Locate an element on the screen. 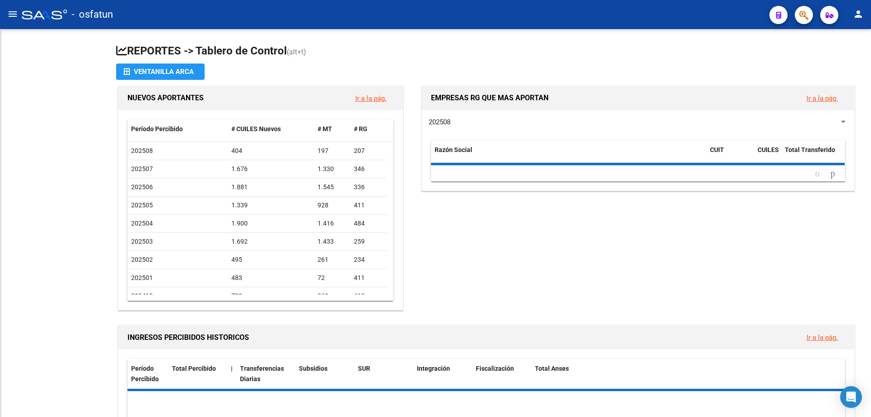  datatable-header-cell: CUILES is located at coordinates (767, 155).